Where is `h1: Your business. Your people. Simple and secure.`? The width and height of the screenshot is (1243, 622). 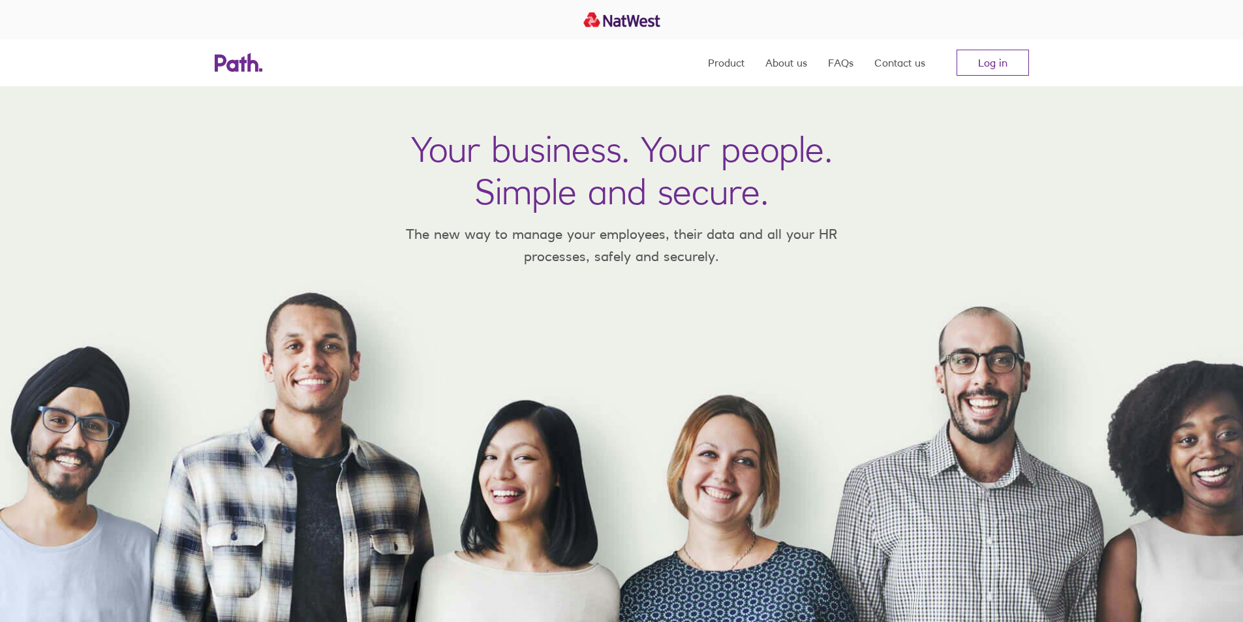
h1: Your business. Your people. Simple and secure. is located at coordinates (622, 170).